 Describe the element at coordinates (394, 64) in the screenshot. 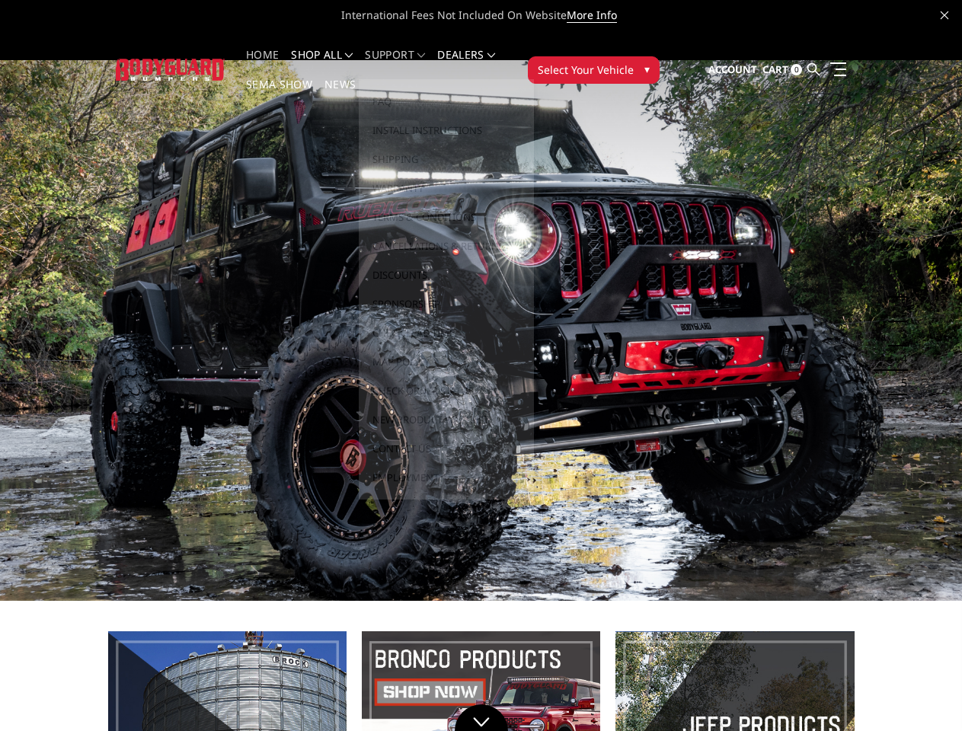

I see `a: Support` at that location.